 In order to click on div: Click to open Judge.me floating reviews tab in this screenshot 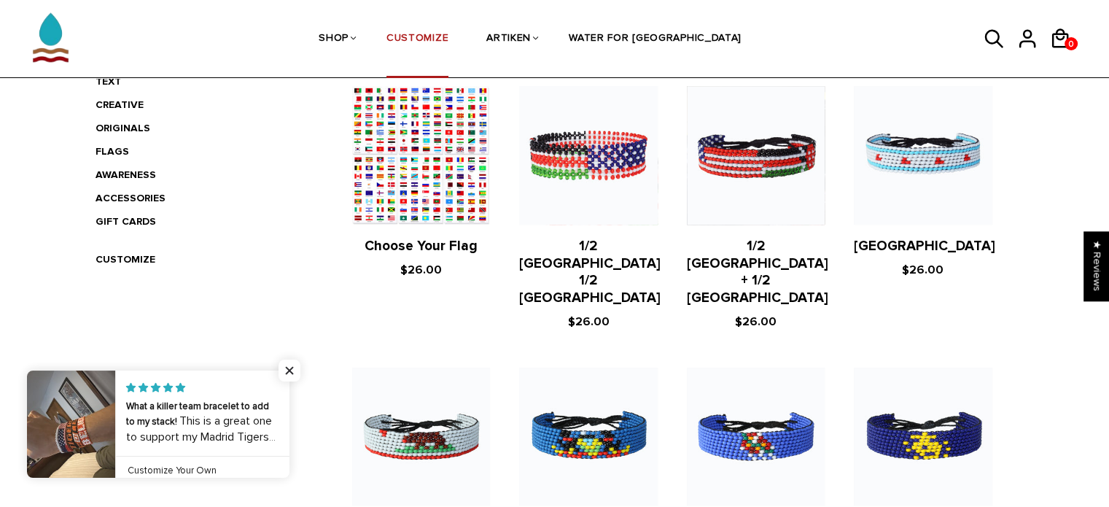, I will do `click(1097, 265)`.